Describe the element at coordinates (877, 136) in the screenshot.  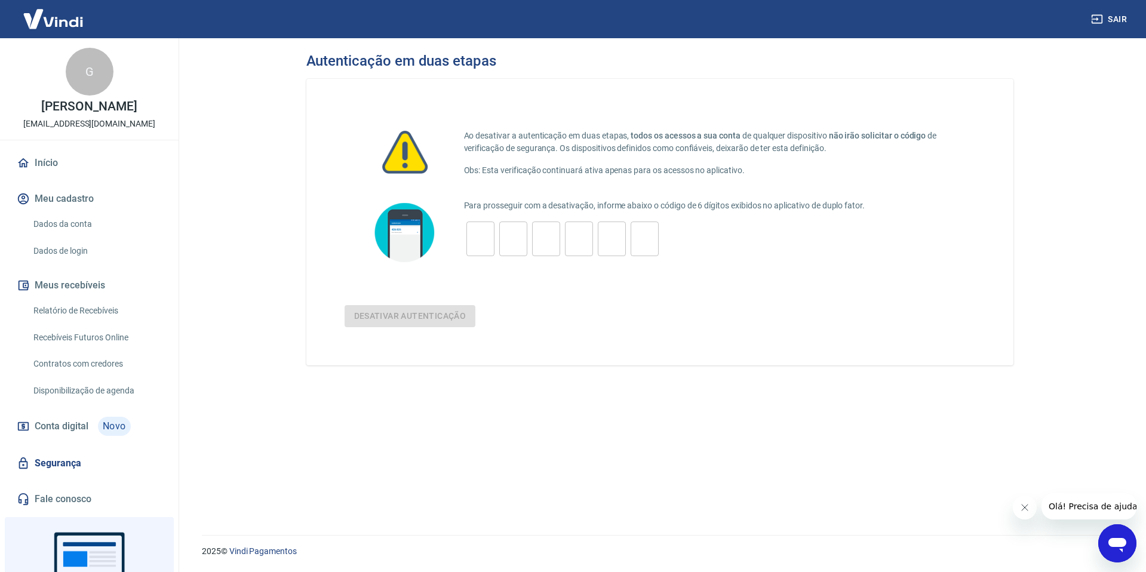
I see `span: não irão solicitar o código` at that location.